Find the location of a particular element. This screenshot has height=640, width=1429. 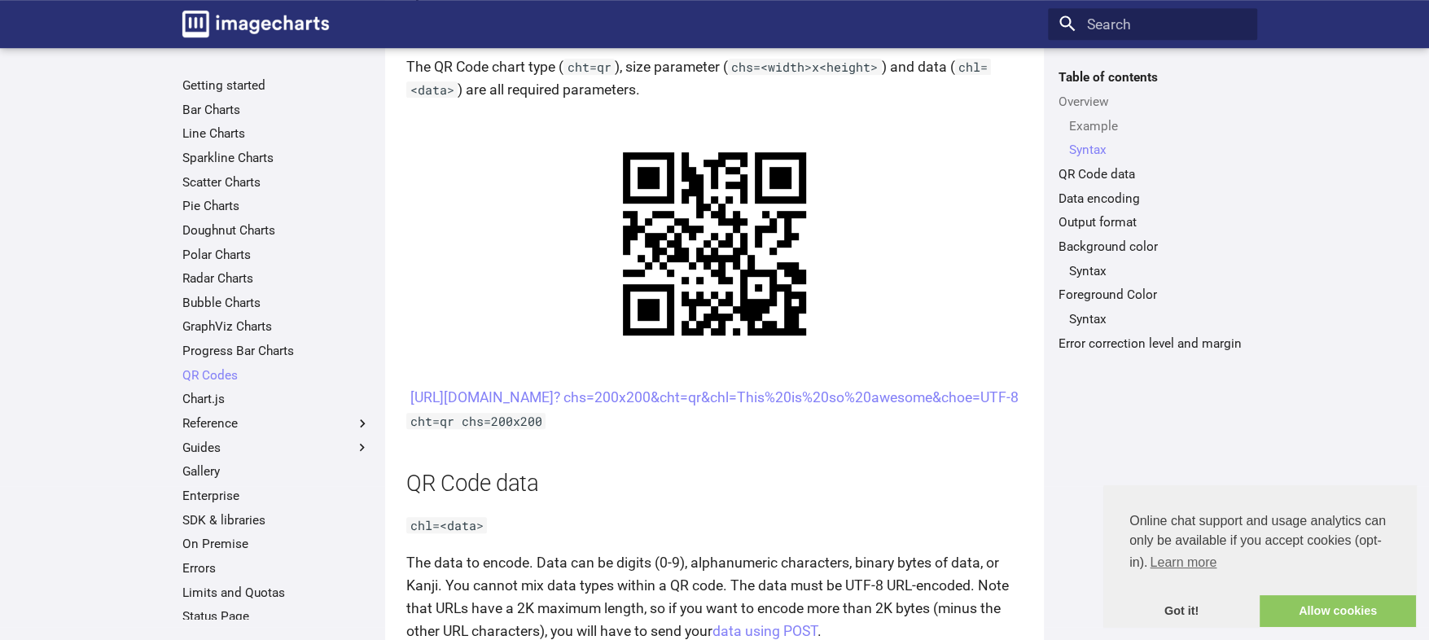

nav: Background color is located at coordinates (1152, 271).